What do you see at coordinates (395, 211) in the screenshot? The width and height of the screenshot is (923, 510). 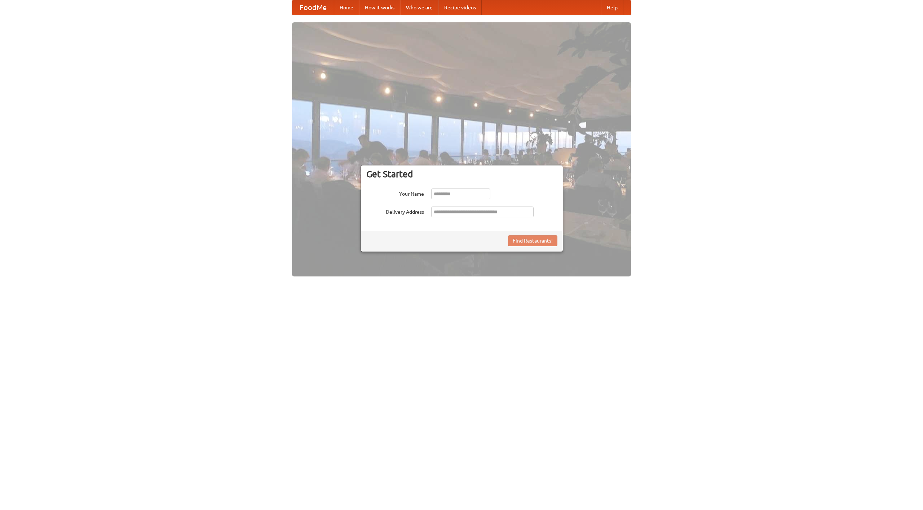 I see `label: Delivery Address` at bounding box center [395, 211].